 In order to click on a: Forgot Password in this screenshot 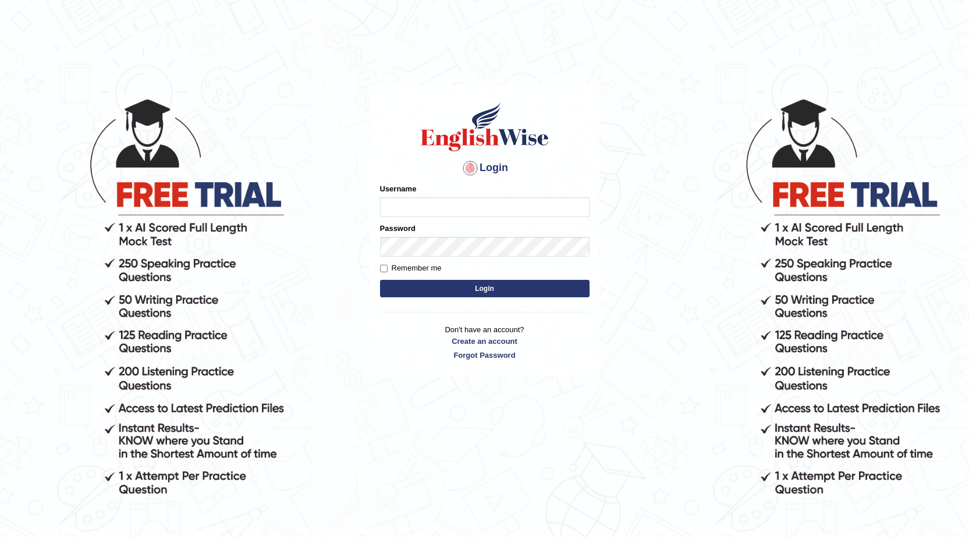, I will do `click(485, 355)`.